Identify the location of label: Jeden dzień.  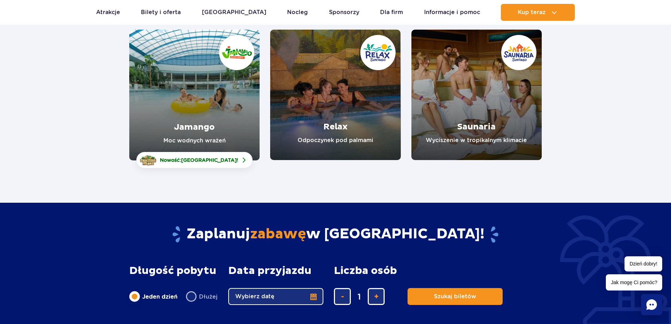
(153, 296).